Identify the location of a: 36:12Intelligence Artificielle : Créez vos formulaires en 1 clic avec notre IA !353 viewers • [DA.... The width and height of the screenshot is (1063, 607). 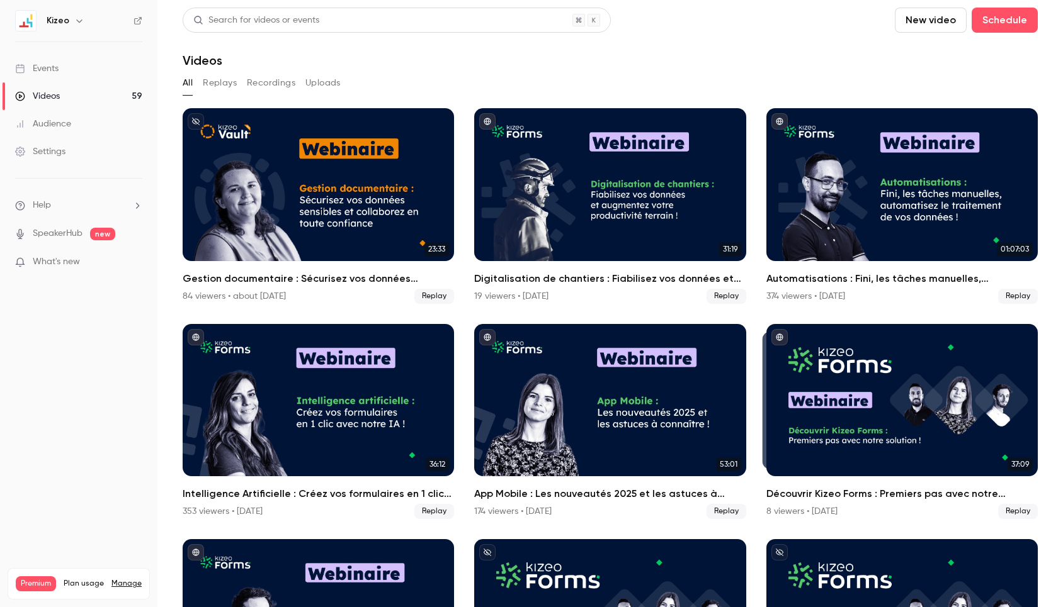
(318, 422).